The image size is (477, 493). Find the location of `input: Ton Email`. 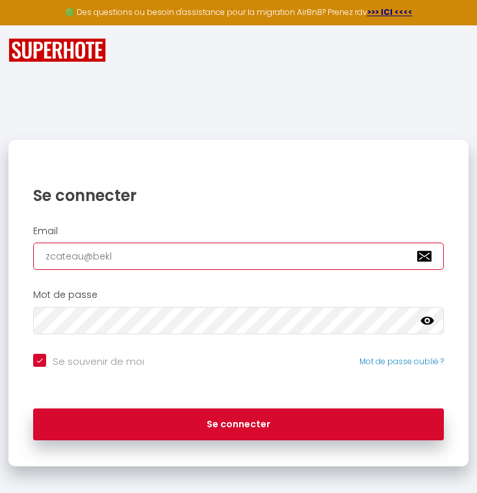

input: Ton Email is located at coordinates (239, 256).